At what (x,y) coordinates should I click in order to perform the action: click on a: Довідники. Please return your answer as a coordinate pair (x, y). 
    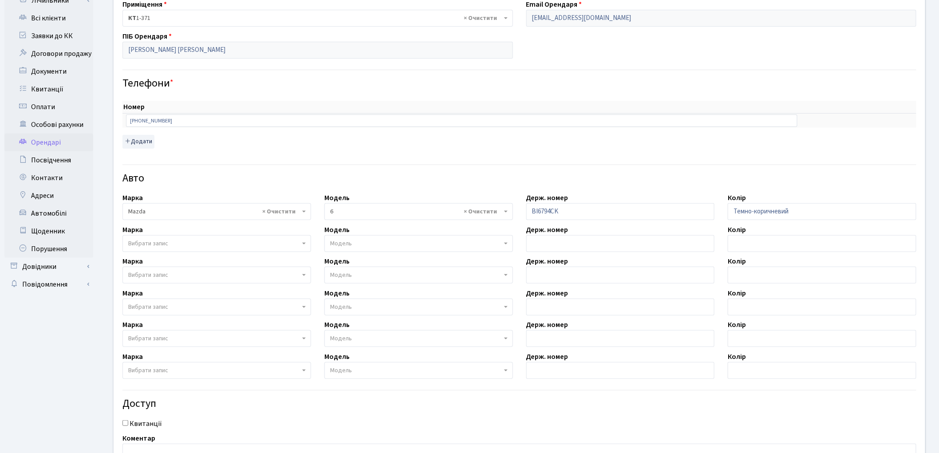
    Looking at the image, I should click on (49, 267).